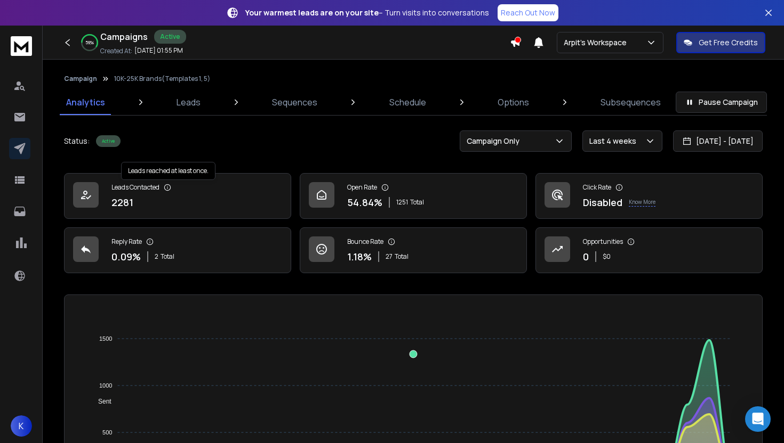 Image resolution: width=784 pixels, height=443 pixels. What do you see at coordinates (77, 141) in the screenshot?
I see `p: Status:` at bounding box center [77, 141].